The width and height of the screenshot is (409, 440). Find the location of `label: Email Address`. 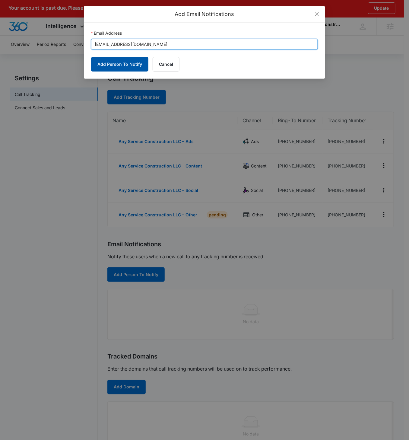

label: Email Address is located at coordinates (106, 33).